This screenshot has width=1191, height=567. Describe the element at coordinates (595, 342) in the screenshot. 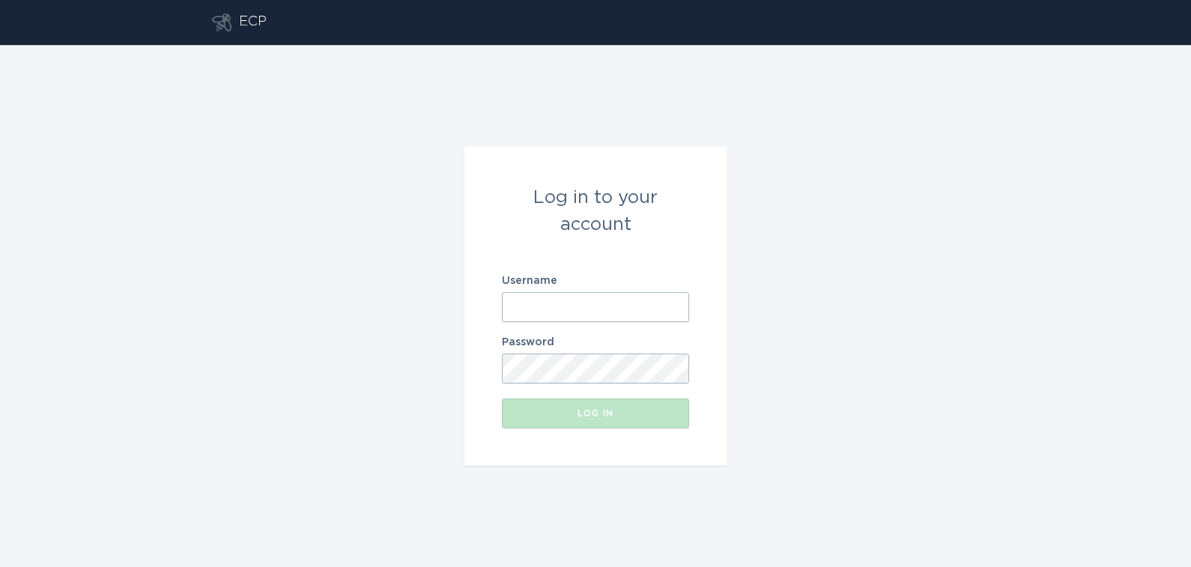

I see `label: Password` at that location.